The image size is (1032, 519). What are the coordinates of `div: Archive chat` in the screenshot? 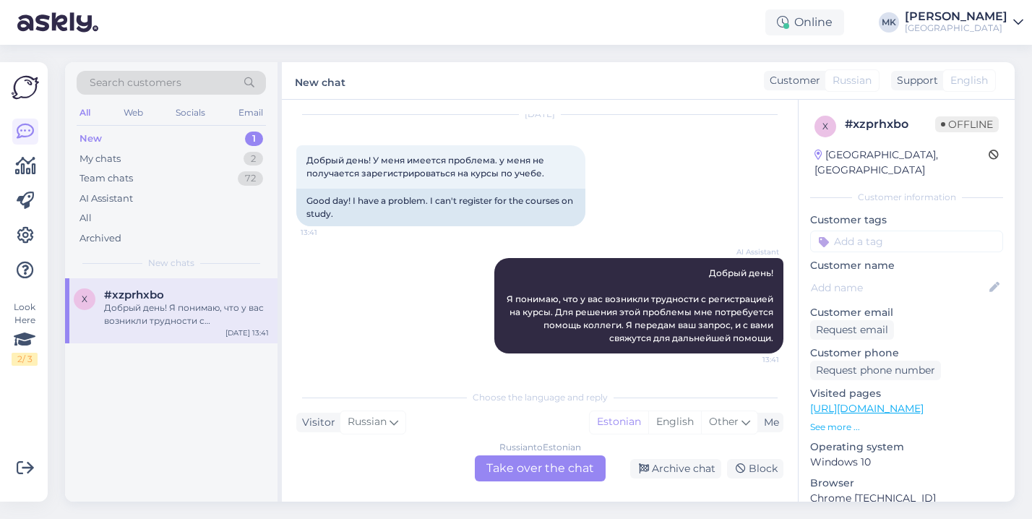 It's located at (676, 468).